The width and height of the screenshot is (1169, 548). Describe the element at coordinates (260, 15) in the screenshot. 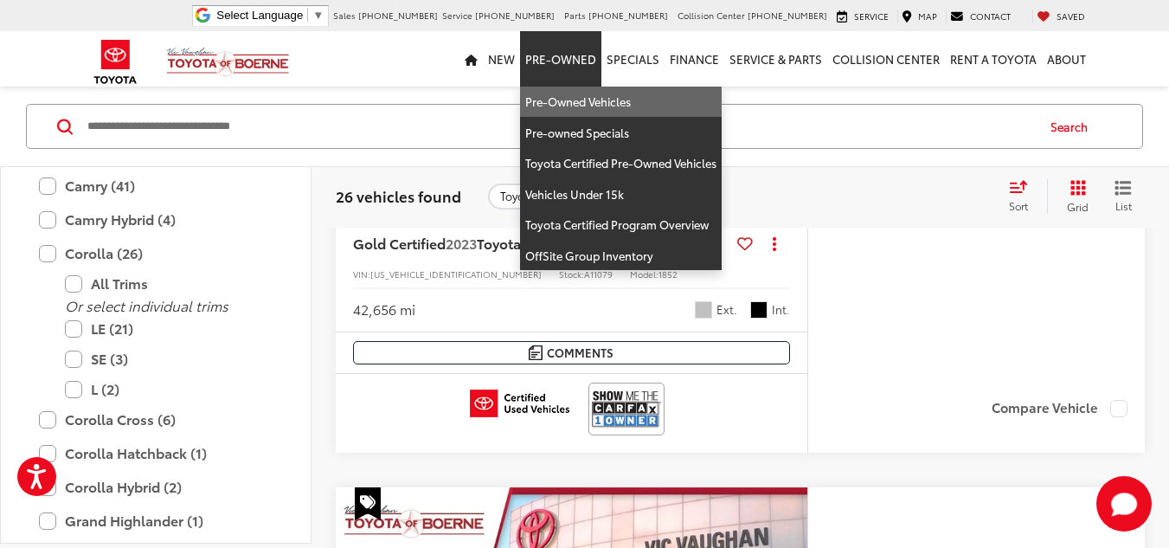

I see `span: Select Language` at that location.